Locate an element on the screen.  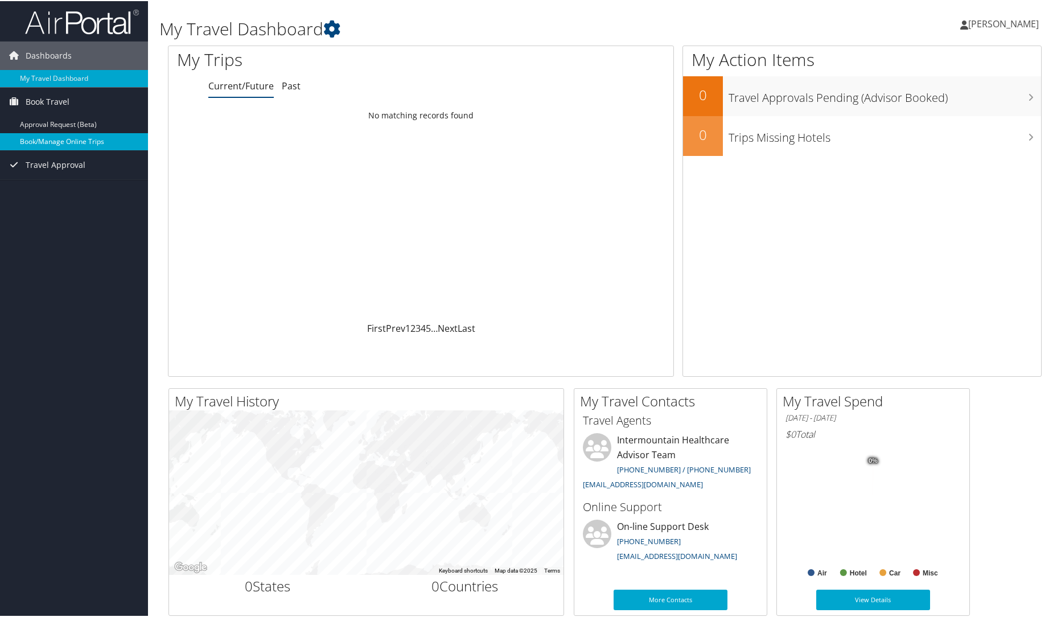
a: 3 is located at coordinates (418, 327).